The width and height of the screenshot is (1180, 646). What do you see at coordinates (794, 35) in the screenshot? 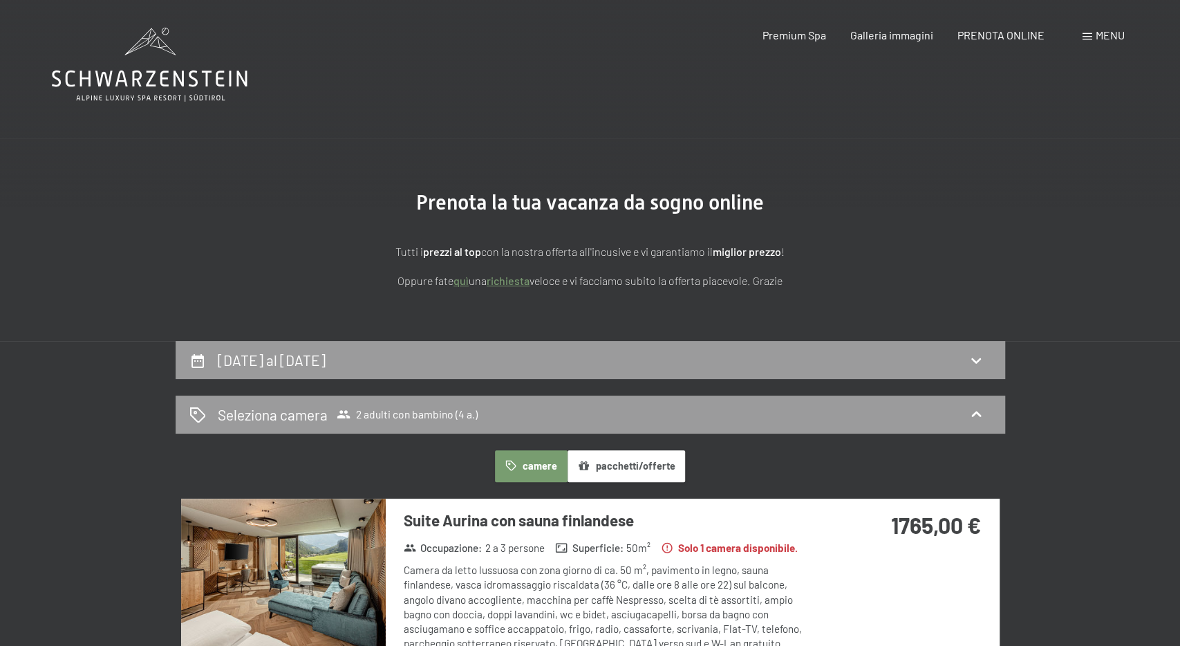
I see `a: Premium Spa` at bounding box center [794, 35].